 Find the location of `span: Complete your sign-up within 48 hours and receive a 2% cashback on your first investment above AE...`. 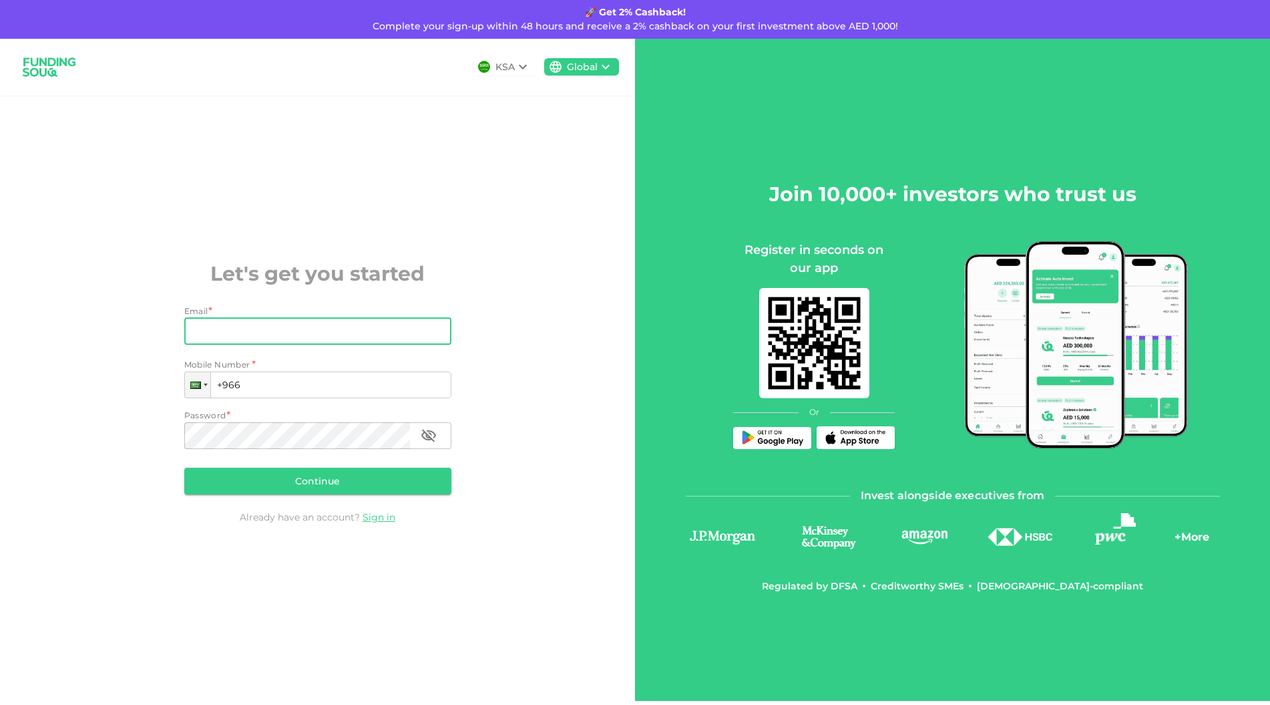

span: Complete your sign-up within 48 hours and receive a 2% cashback on your first investment above AE... is located at coordinates (635, 26).